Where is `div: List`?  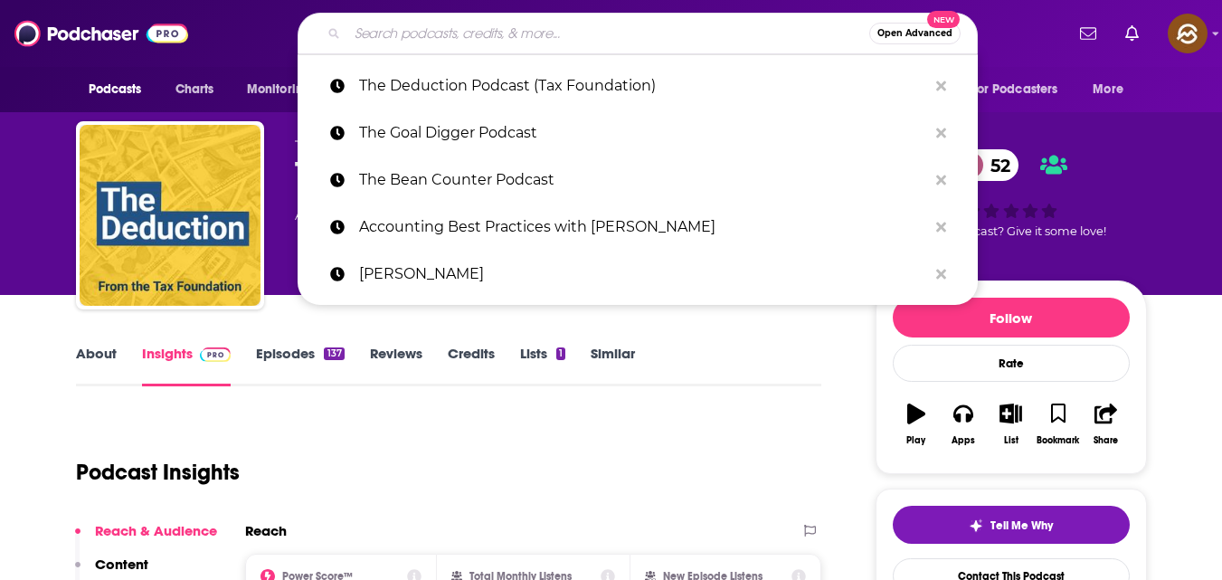
div: List is located at coordinates (1011, 440).